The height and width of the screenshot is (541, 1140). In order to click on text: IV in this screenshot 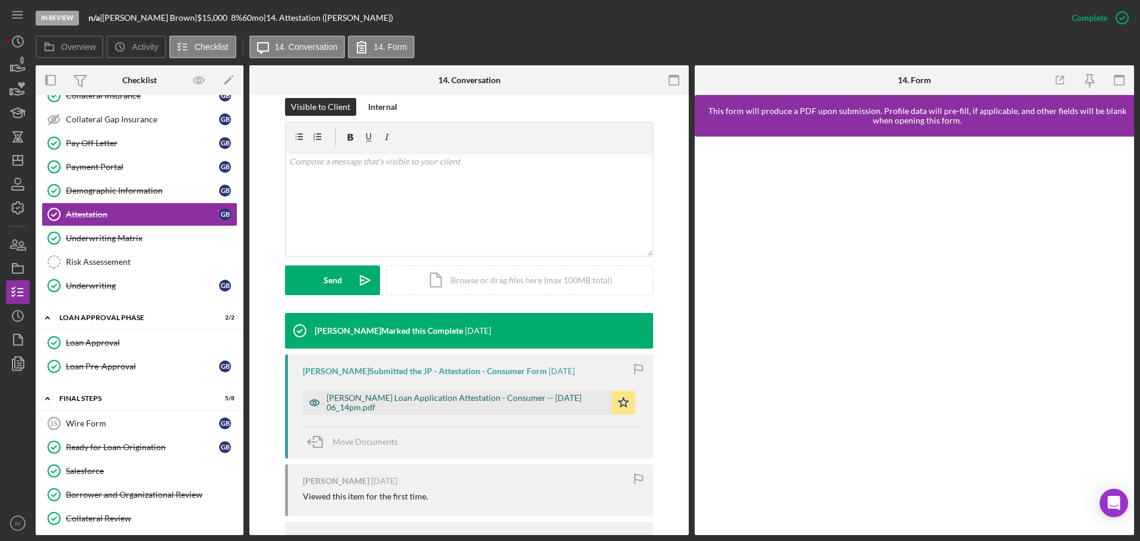, I will do `click(18, 523)`.